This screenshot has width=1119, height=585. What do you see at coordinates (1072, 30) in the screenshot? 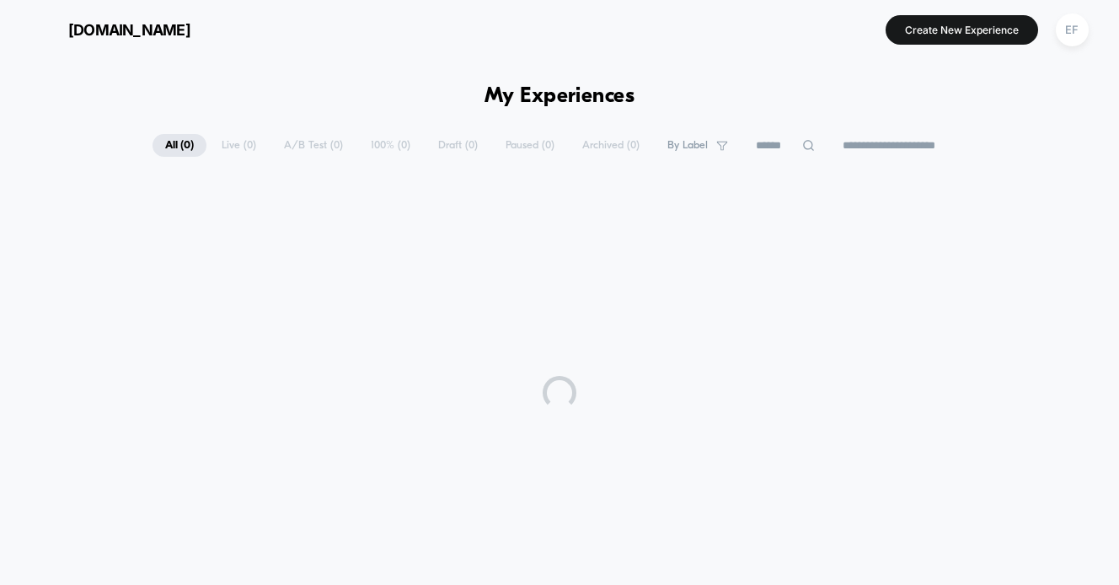
I see `div: EF` at bounding box center [1072, 30].